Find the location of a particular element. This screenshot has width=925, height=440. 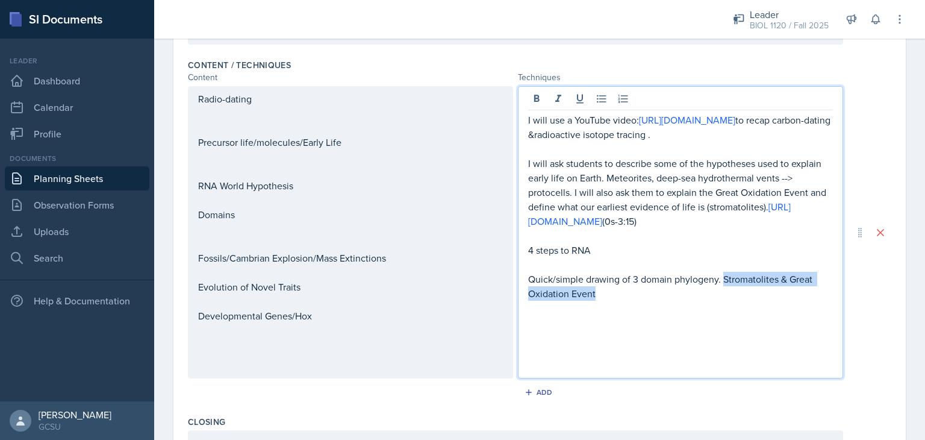

p: I will use a YouTube video: to recap carbon-dating &radioactive isotope tracing . is located at coordinates (681, 127).